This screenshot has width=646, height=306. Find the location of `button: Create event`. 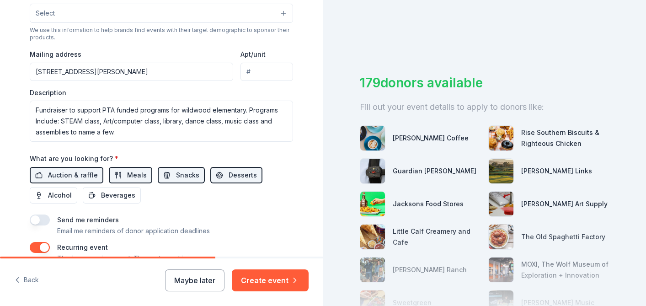

button: Create event is located at coordinates (270, 280).